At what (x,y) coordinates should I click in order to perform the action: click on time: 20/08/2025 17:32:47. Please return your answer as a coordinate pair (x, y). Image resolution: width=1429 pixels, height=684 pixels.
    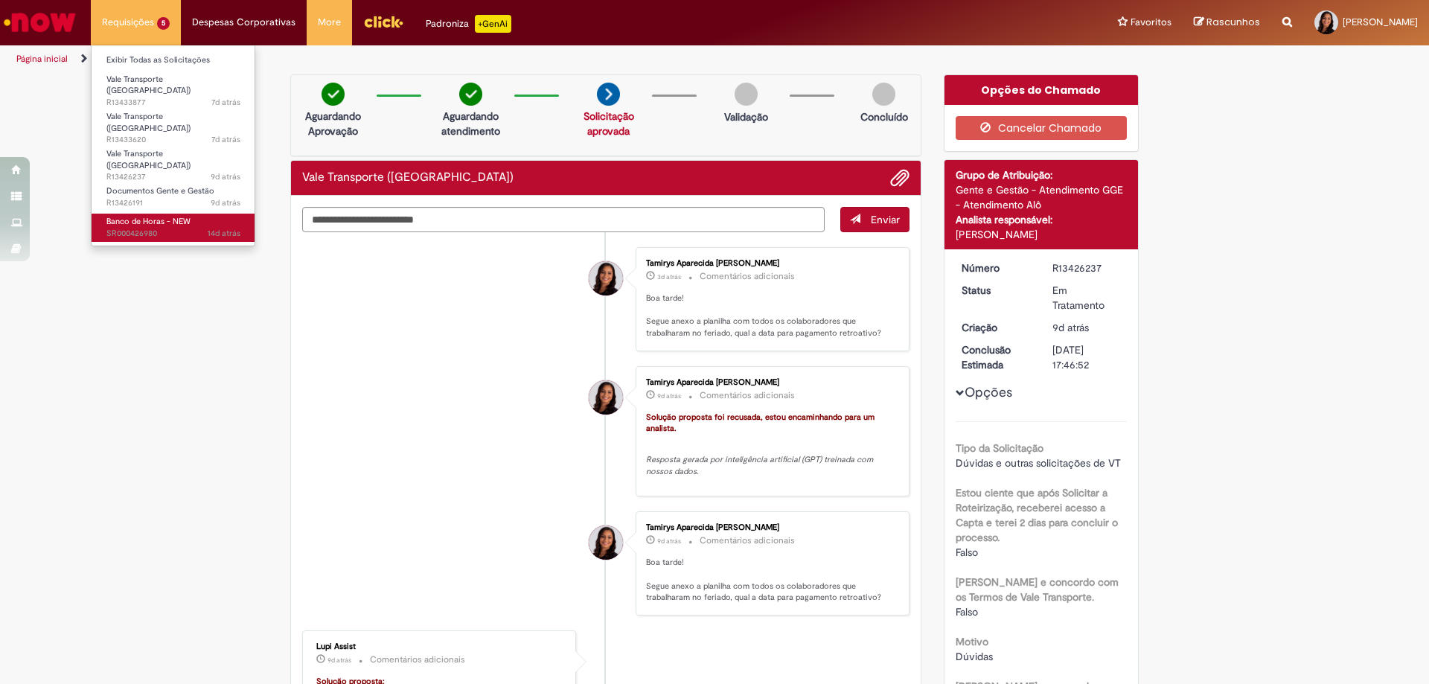
    Looking at the image, I should click on (226, 102).